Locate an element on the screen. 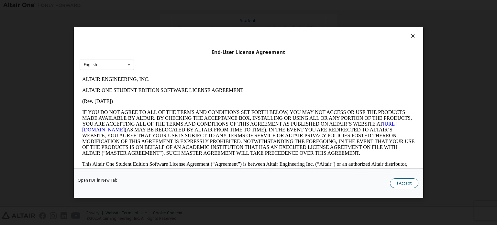 The width and height of the screenshot is (497, 225). p: ALTAIR ONE STUDENT EDITION SOFTWARE LICENSE AGREEMENT is located at coordinates (169, 17).